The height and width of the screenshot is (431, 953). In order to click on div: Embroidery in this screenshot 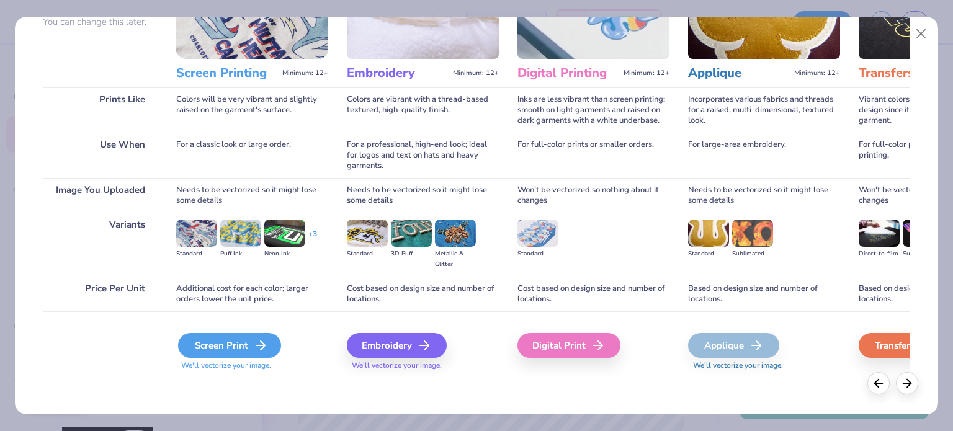, I will do `click(397, 346)`.